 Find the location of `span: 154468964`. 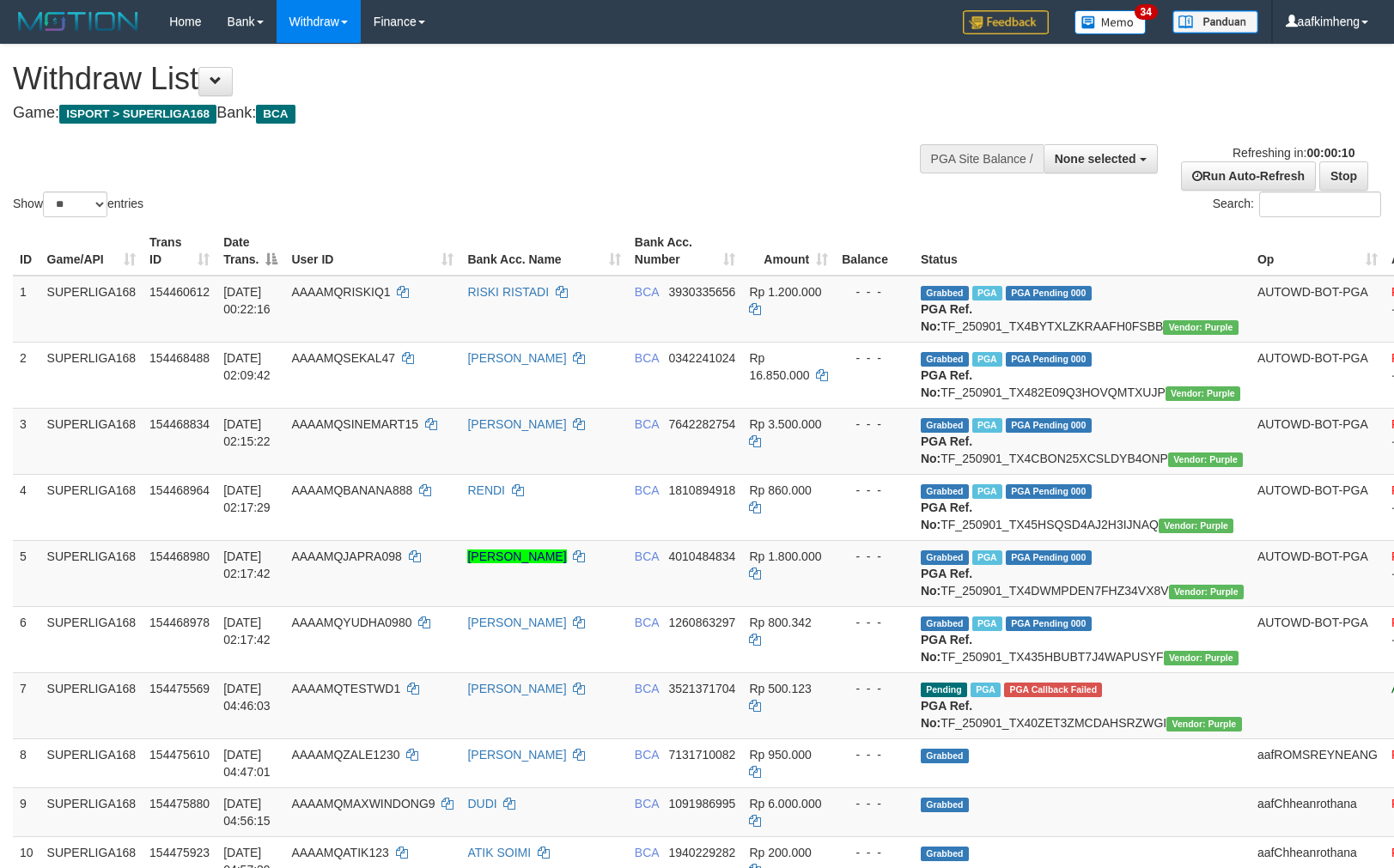

span: 154468964 is located at coordinates (179, 490).